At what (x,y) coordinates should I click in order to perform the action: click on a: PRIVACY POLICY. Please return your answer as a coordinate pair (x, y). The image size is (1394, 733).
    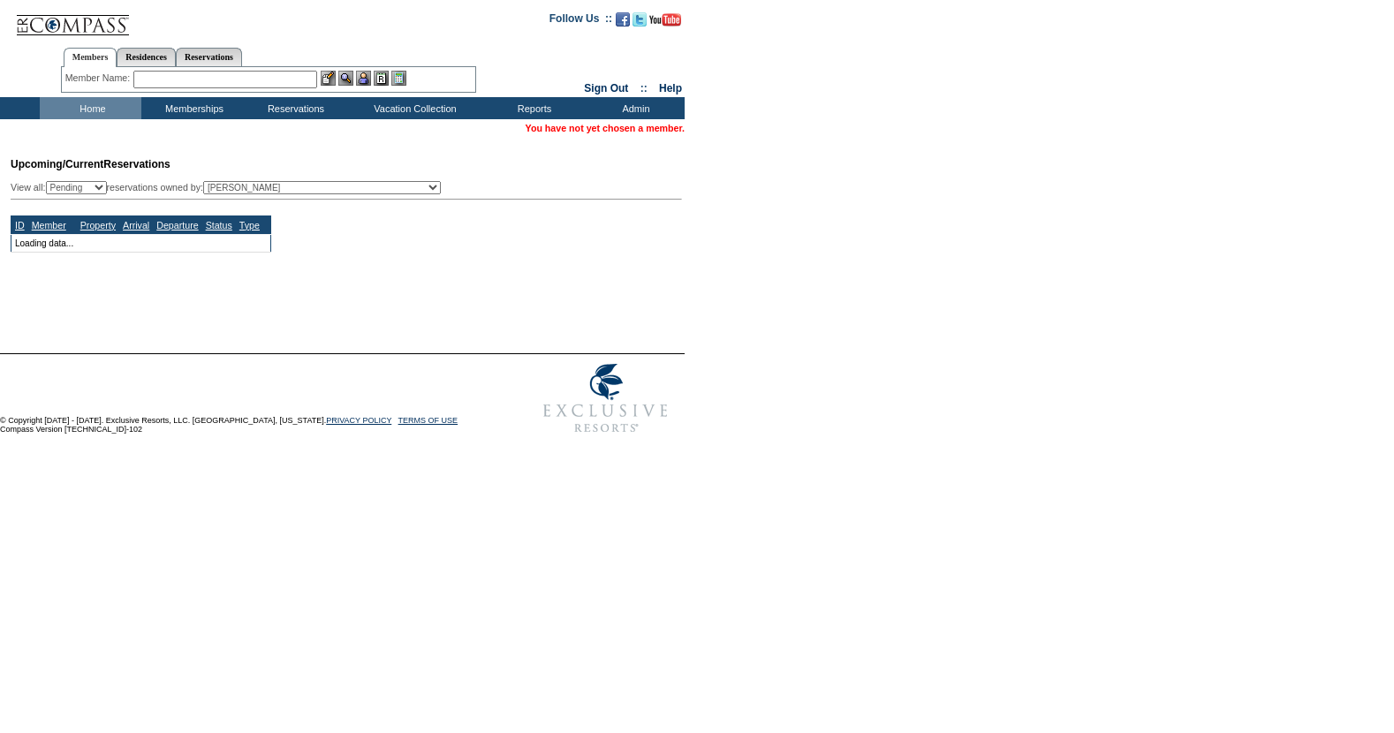
    Looking at the image, I should click on (359, 421).